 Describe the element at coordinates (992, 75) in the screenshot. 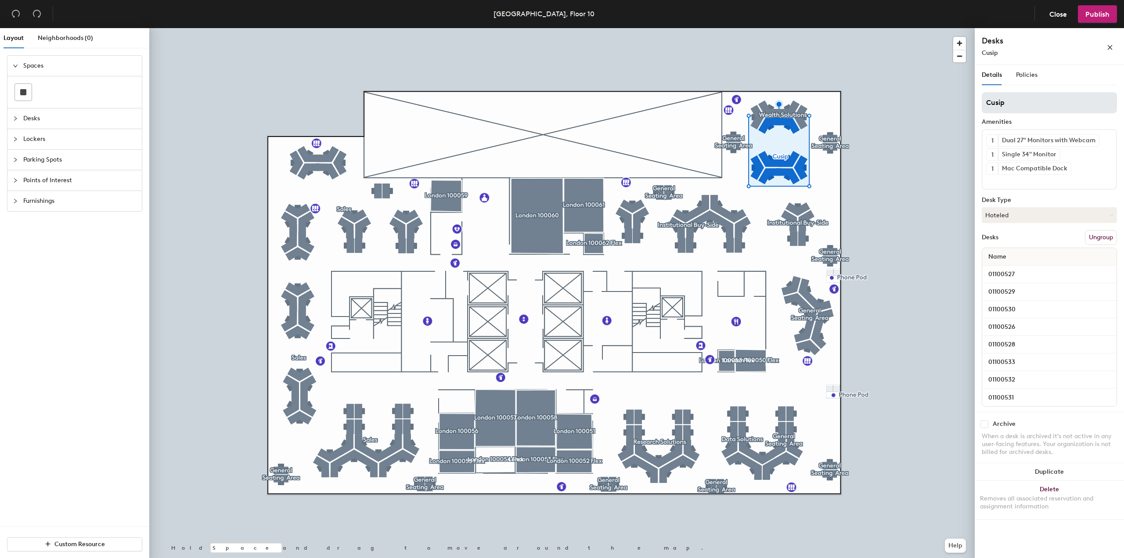

I see `span: Details` at that location.